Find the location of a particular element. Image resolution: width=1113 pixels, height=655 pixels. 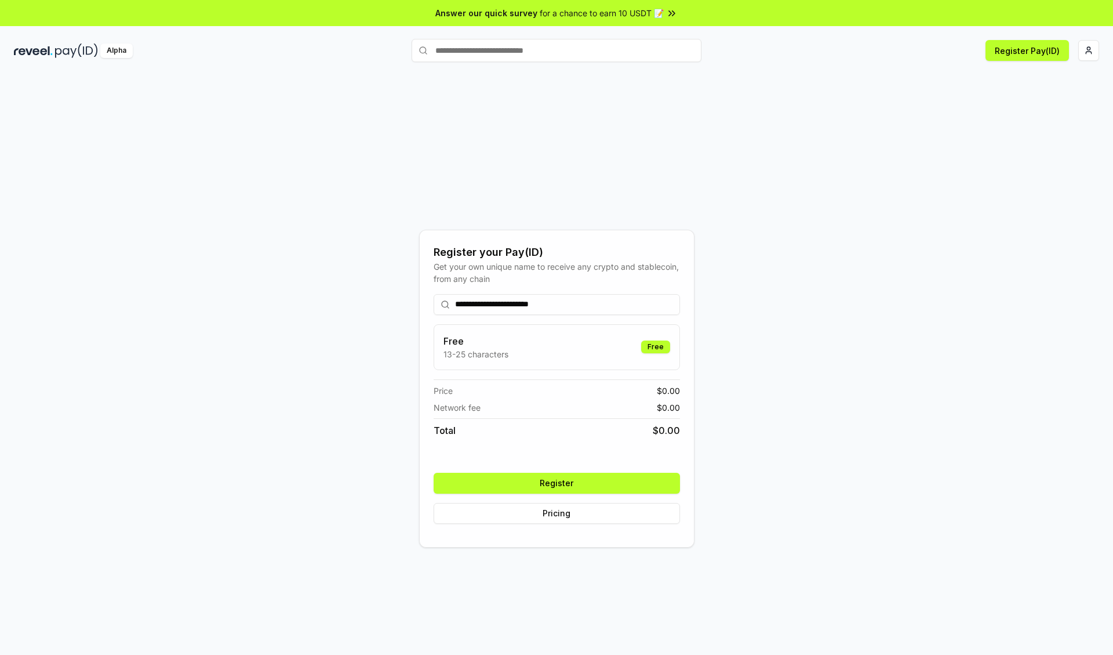

h3: Free is located at coordinates (476, 341).